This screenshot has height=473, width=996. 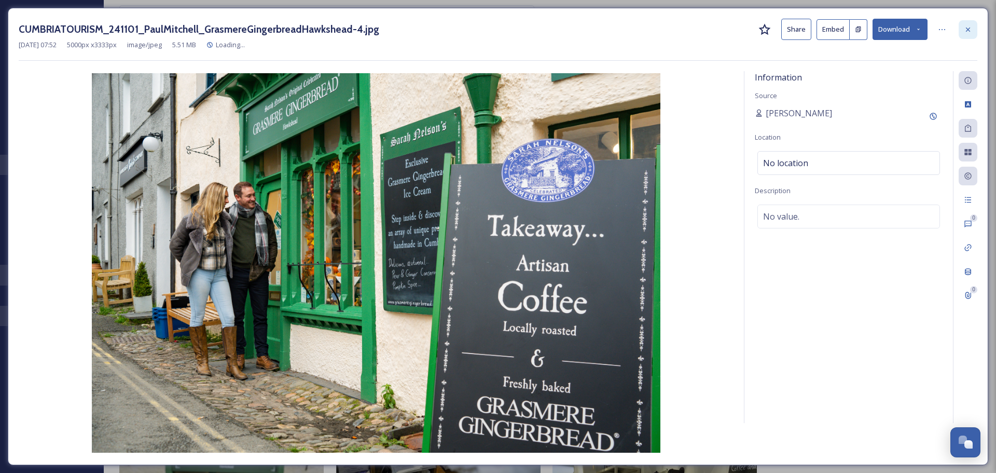 What do you see at coordinates (781, 216) in the screenshot?
I see `span: No value.` at bounding box center [781, 216].